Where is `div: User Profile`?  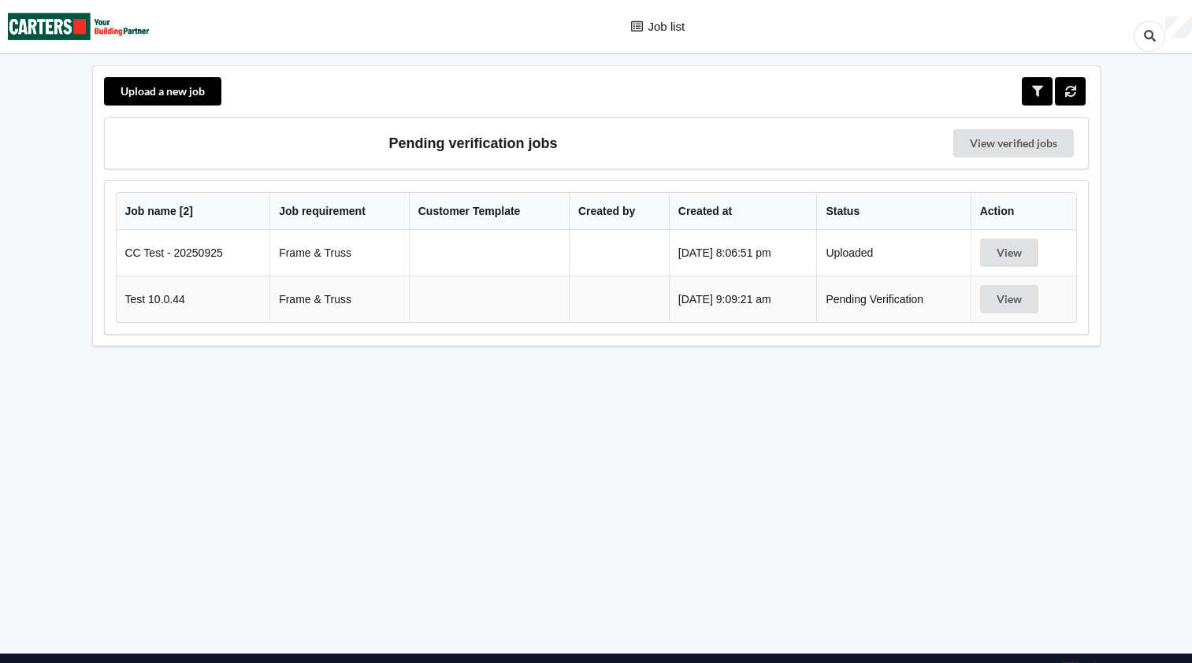 div: User Profile is located at coordinates (1179, 28).